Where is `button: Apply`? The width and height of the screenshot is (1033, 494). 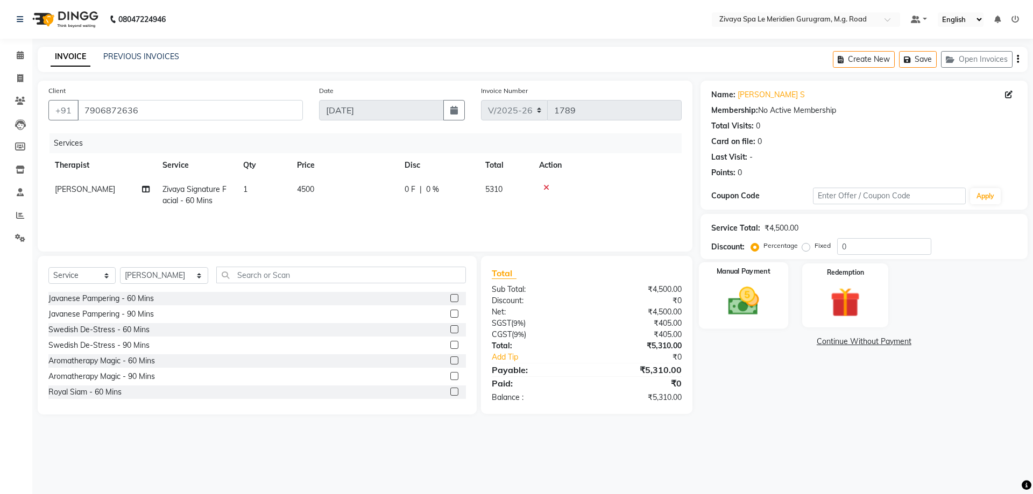
button: Apply is located at coordinates (985, 196).